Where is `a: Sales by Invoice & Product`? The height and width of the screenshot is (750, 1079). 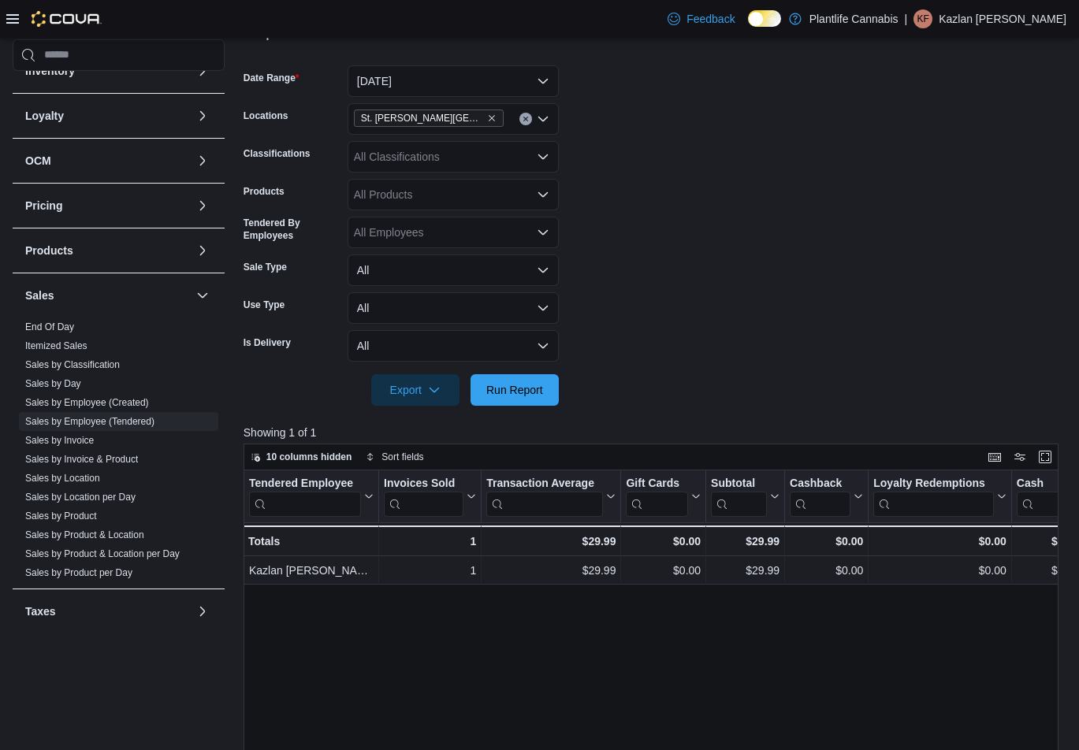 a: Sales by Invoice & Product is located at coordinates (81, 459).